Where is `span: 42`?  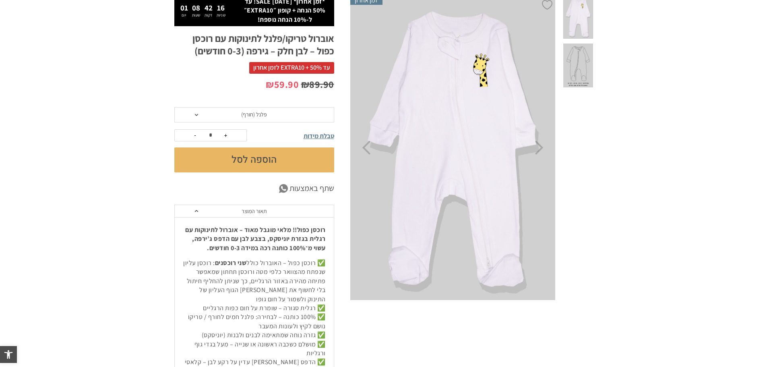 span: 42 is located at coordinates (209, 8).